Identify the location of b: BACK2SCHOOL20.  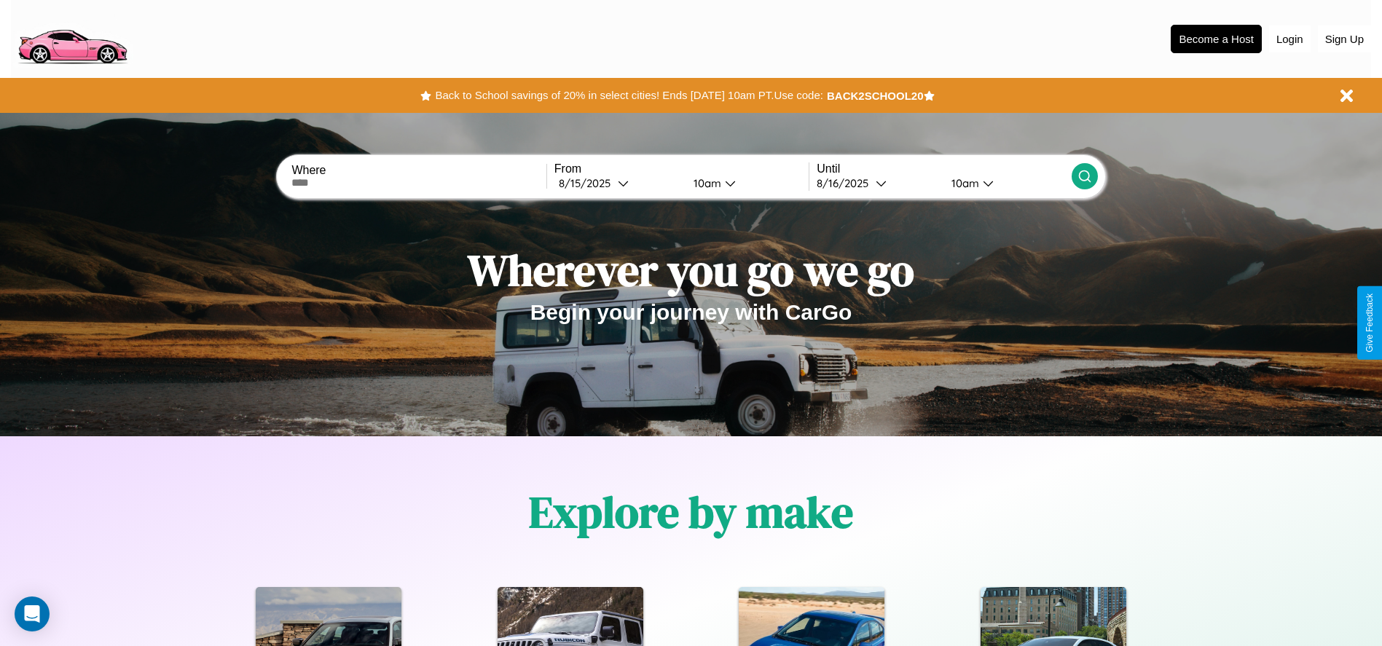
(875, 95).